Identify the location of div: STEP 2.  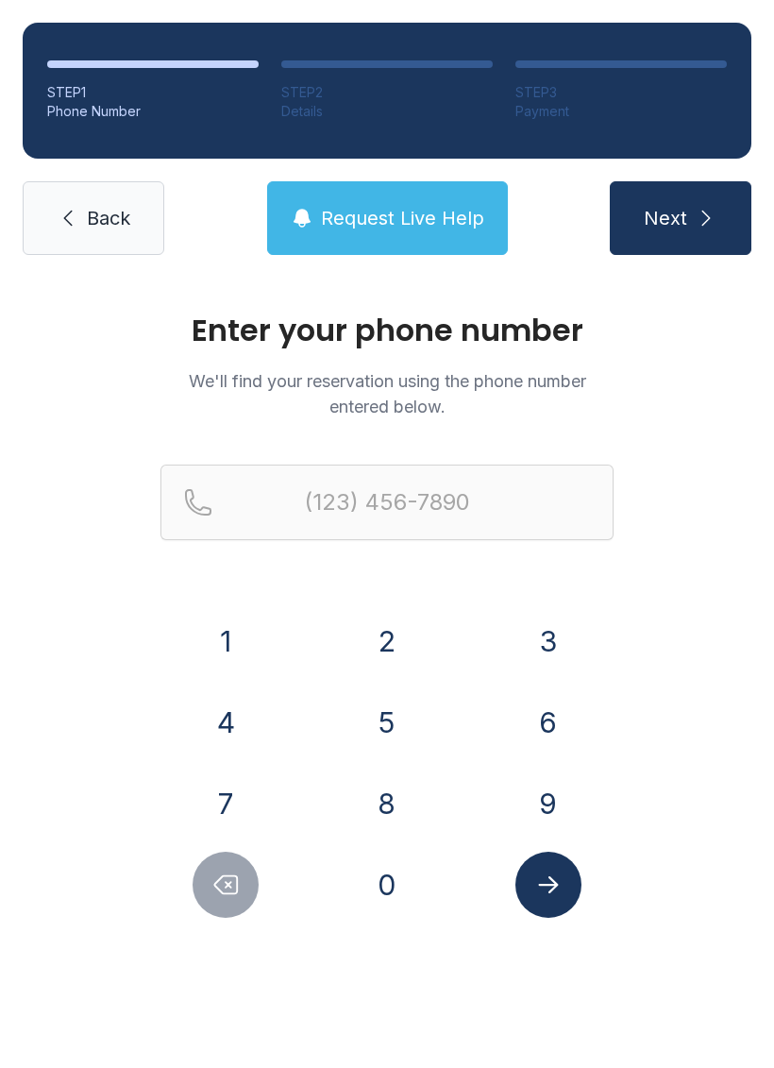
(387, 93).